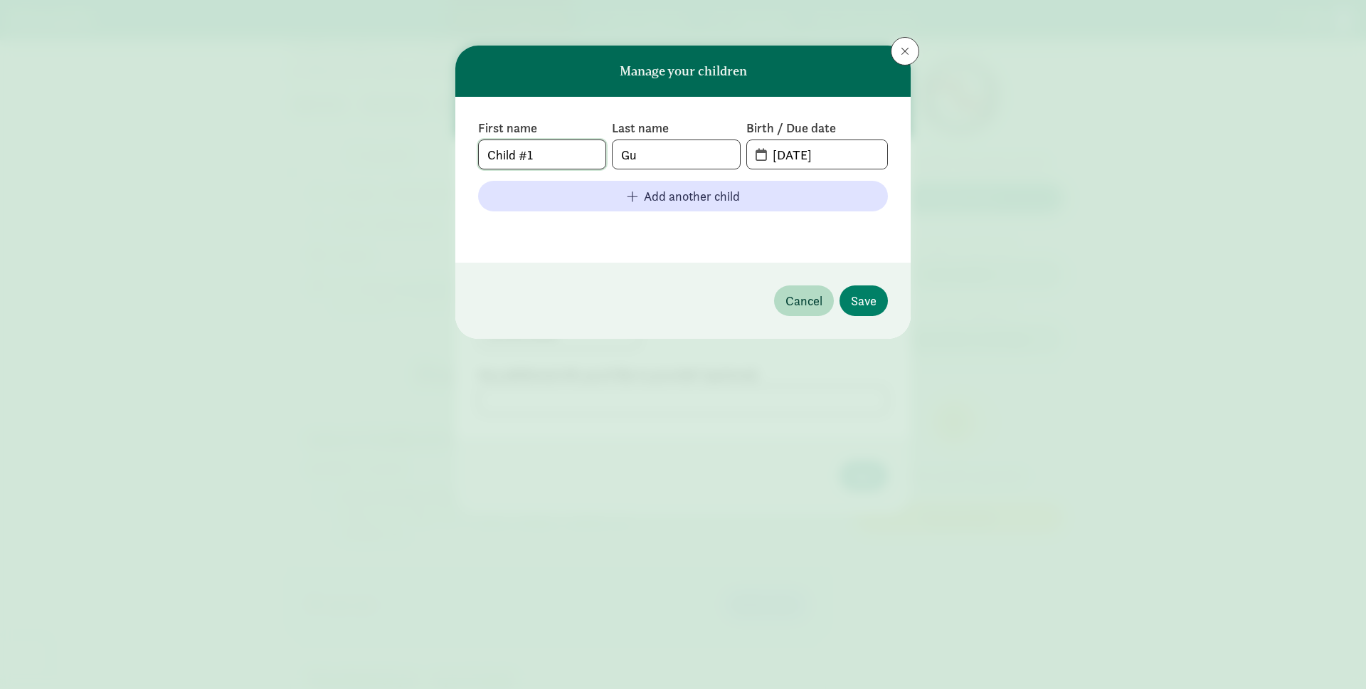 The height and width of the screenshot is (689, 1366). Describe the element at coordinates (683, 71) in the screenshot. I see `h6: Manage your children` at that location.